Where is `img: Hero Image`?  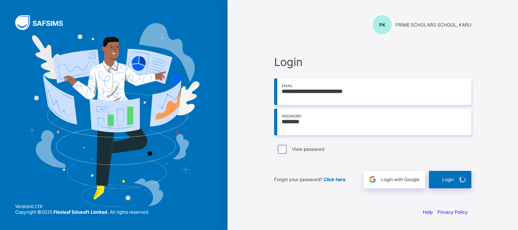 img: Hero Image is located at coordinates (114, 115).